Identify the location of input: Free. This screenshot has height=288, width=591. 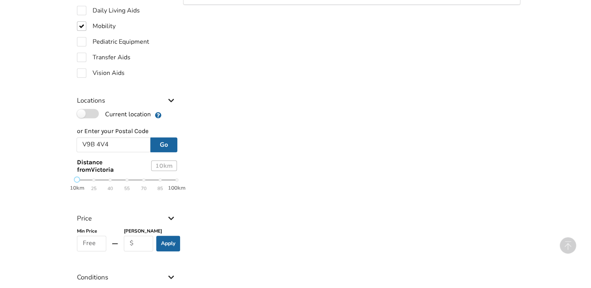
(91, 244).